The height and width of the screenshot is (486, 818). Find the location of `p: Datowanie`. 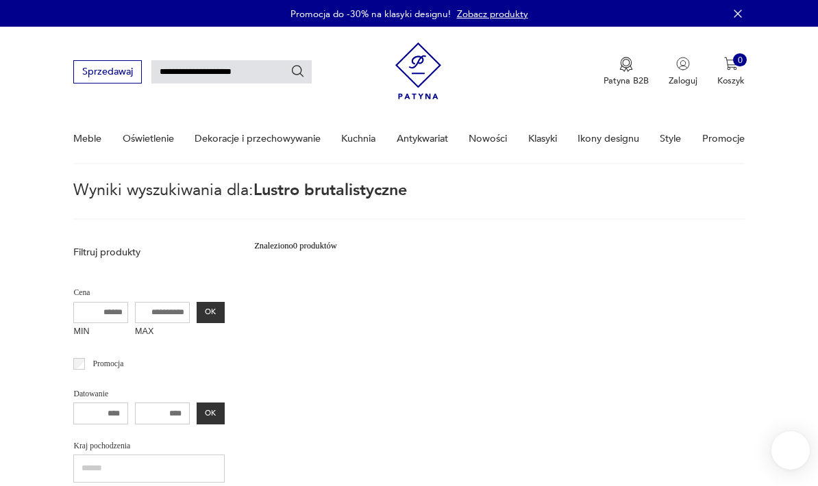

p: Datowanie is located at coordinates (149, 395).